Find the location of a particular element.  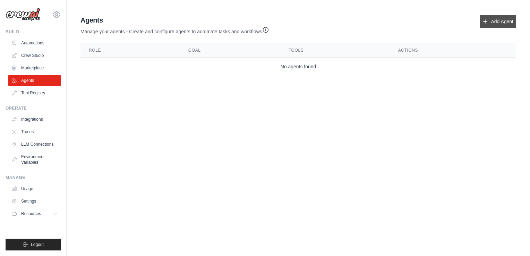

a: Agents is located at coordinates (34, 80).